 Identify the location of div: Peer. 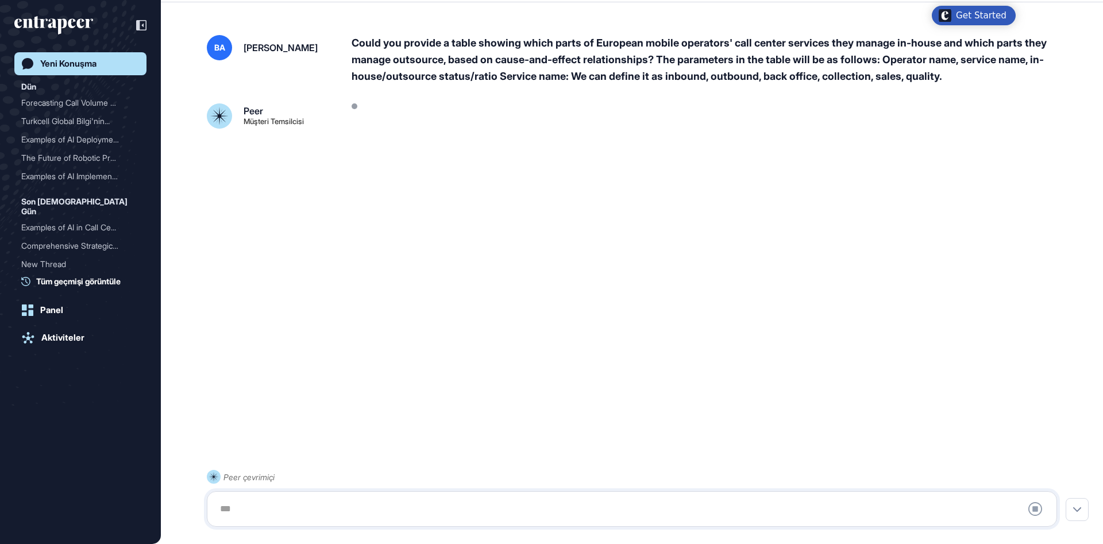
(253, 111).